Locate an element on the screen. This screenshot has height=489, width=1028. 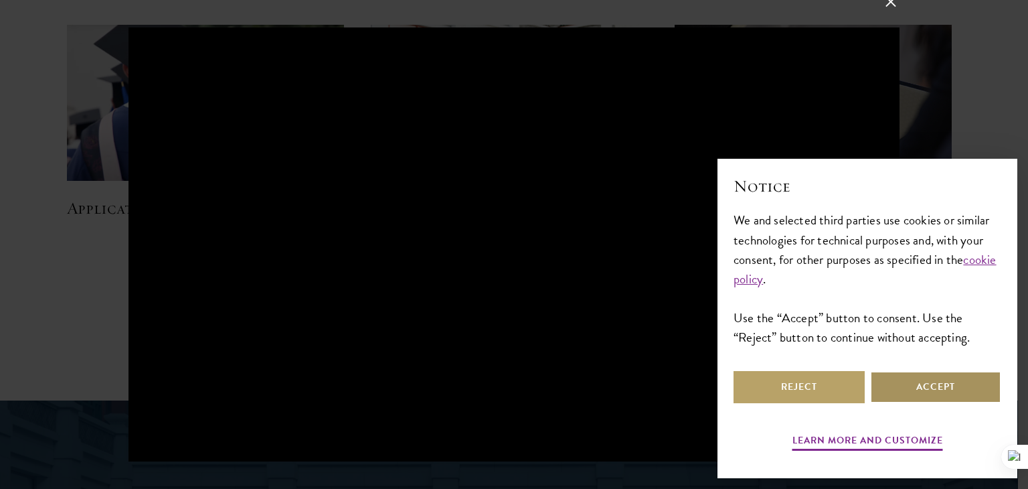
div: We and selected third parties use cookies or similar technologies for technical purposes and, wit... is located at coordinates (867, 278).